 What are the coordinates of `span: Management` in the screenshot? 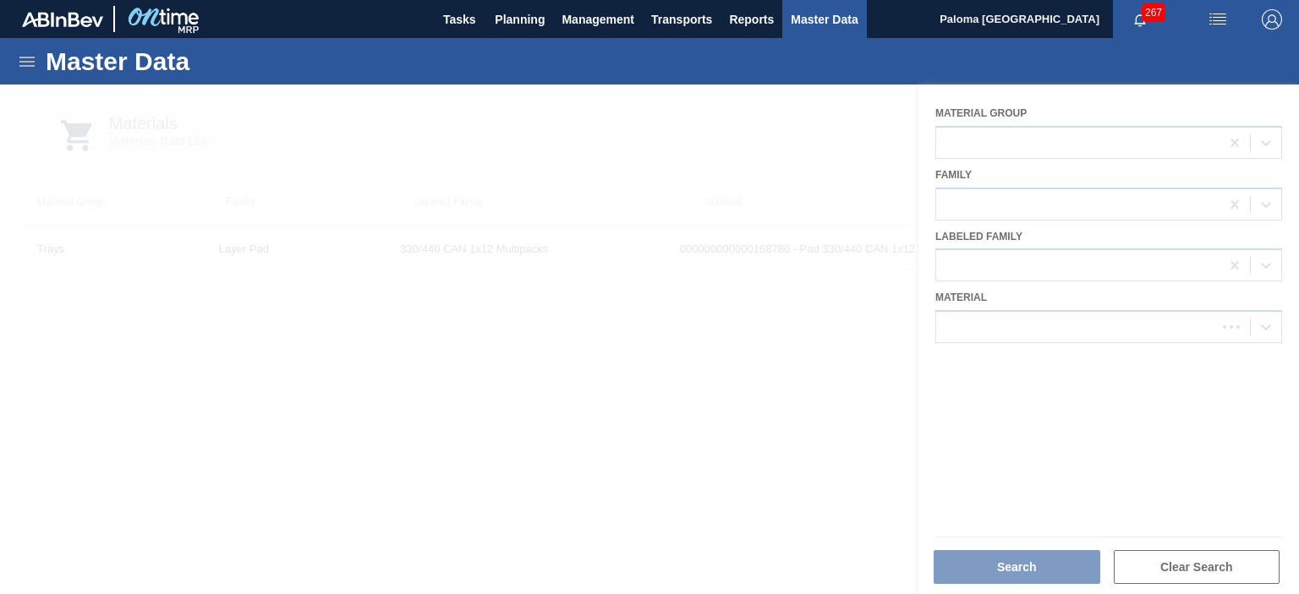 It's located at (598, 19).